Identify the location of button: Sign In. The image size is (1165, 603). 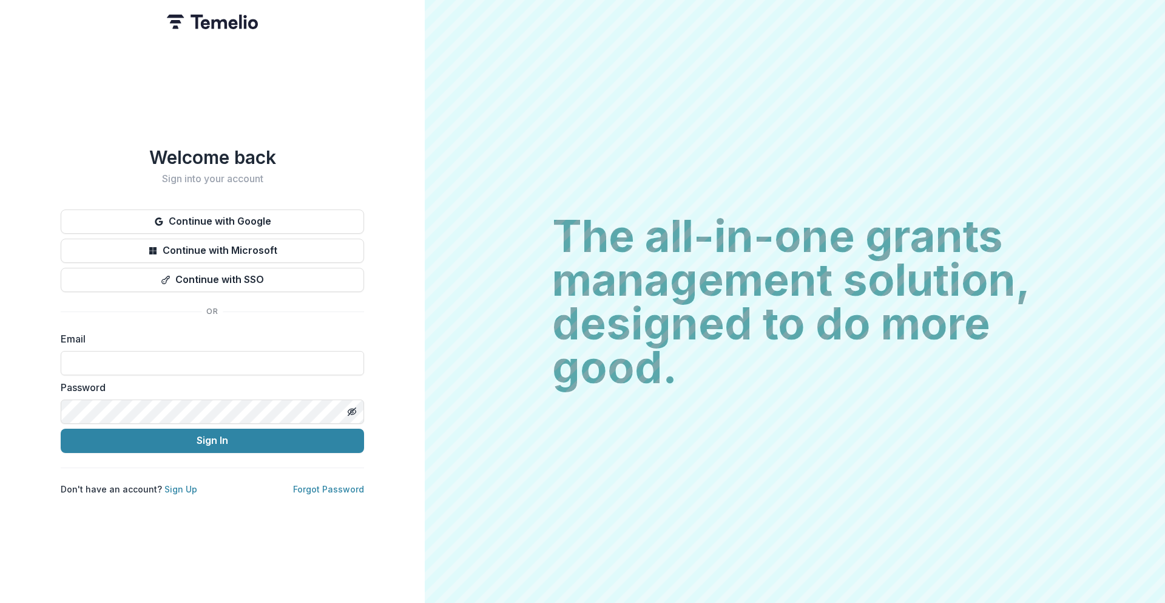
(212, 441).